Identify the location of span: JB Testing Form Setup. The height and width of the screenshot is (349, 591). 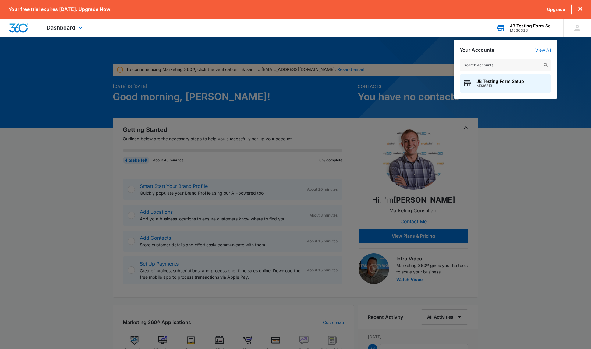
(501, 81).